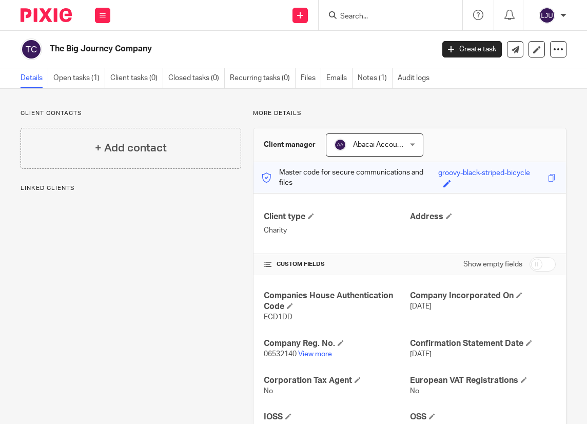 The height and width of the screenshot is (424, 587). What do you see at coordinates (263, 78) in the screenshot?
I see `a: Recurring tasks (0)` at bounding box center [263, 78].